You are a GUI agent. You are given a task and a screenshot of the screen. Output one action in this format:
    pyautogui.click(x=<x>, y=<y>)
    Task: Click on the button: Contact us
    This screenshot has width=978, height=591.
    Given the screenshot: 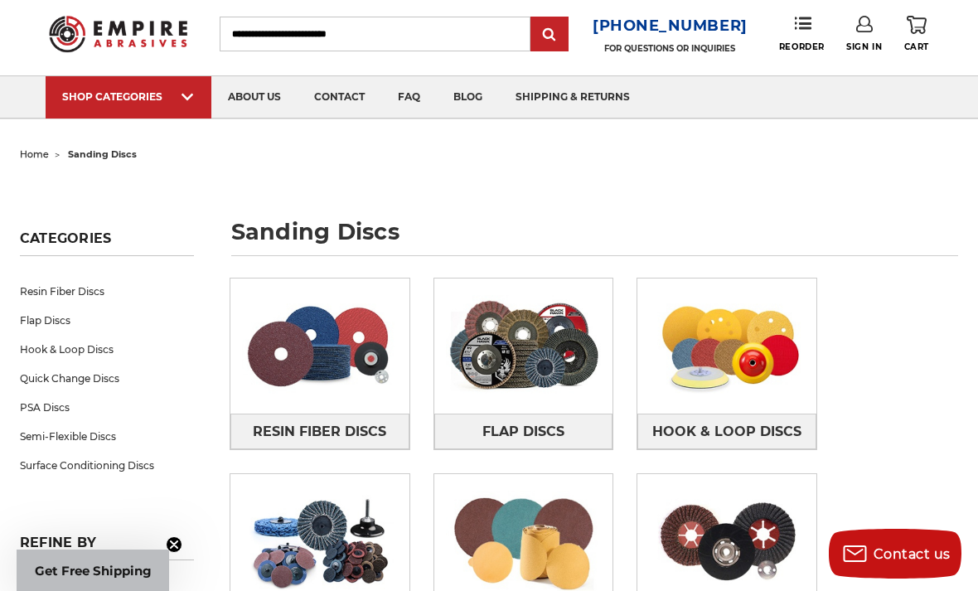 What is the action you would take?
    pyautogui.click(x=896, y=554)
    